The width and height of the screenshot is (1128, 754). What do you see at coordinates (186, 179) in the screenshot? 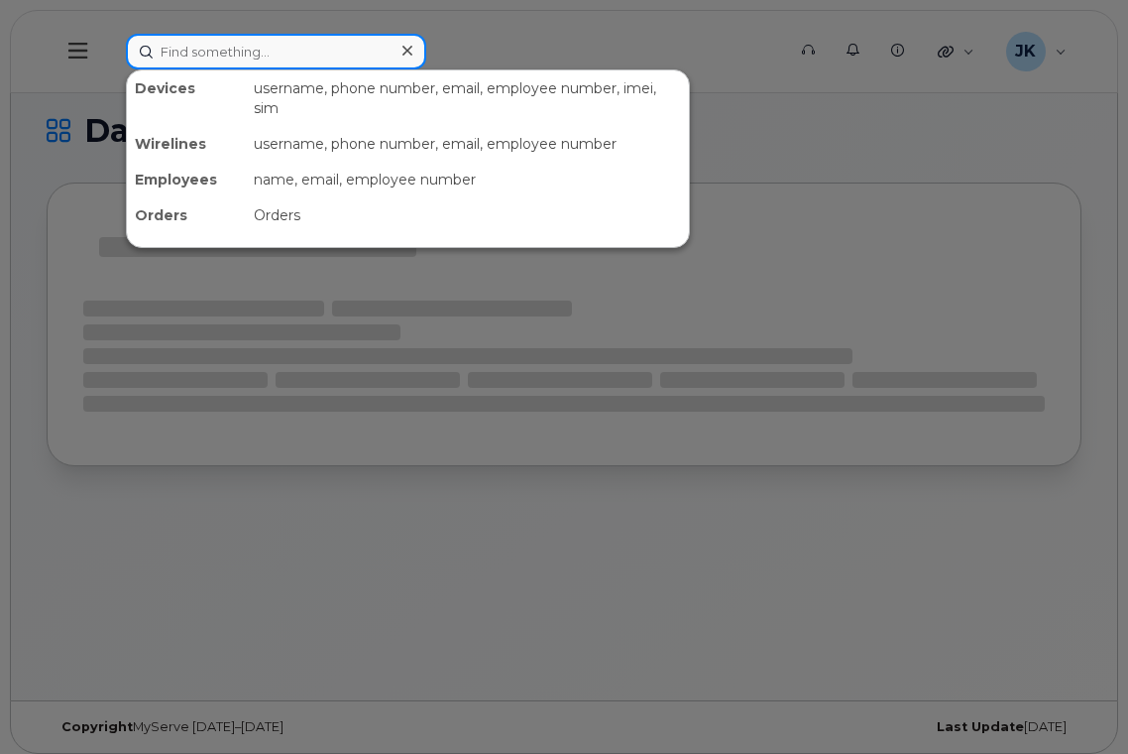
I see `div: Employees` at bounding box center [186, 179].